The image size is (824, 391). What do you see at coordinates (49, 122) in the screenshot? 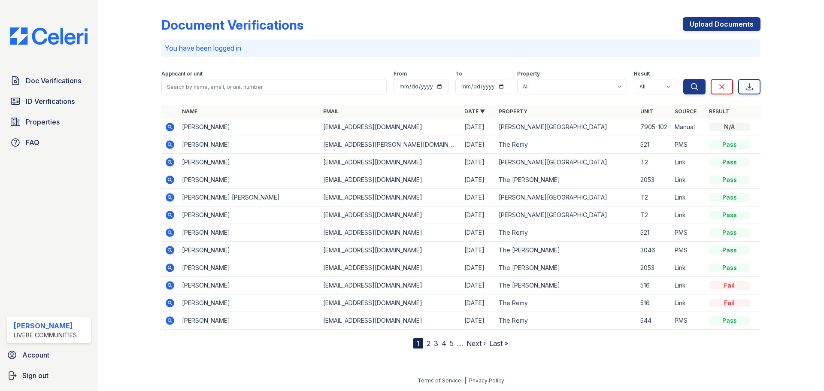
I see `a: Properties` at bounding box center [49, 122].